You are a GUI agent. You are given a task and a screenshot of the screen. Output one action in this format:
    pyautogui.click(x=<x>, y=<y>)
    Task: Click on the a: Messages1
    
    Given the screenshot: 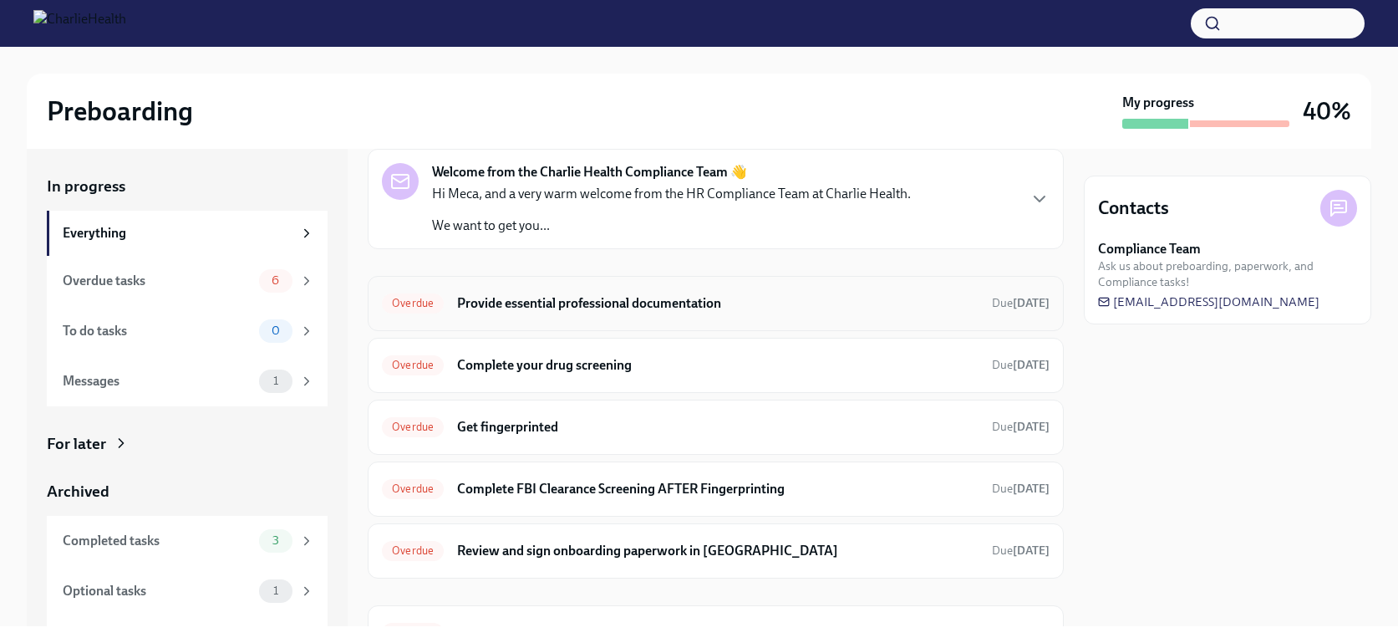 What is the action you would take?
    pyautogui.click(x=187, y=381)
    